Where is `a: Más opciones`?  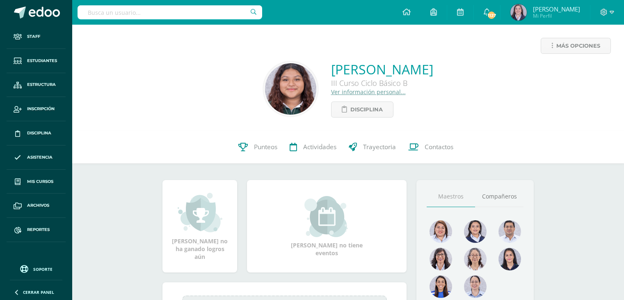 a: Más opciones is located at coordinates (576, 46).